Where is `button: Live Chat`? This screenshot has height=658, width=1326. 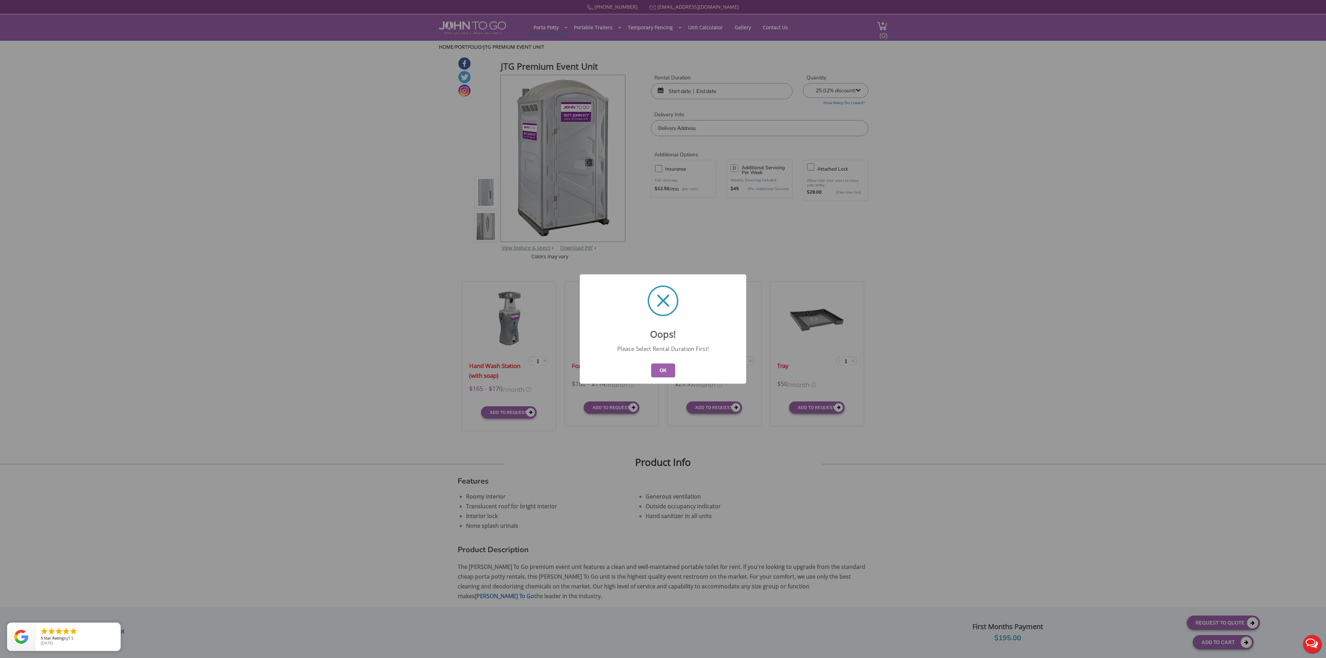
button: Live Chat is located at coordinates (1312, 644).